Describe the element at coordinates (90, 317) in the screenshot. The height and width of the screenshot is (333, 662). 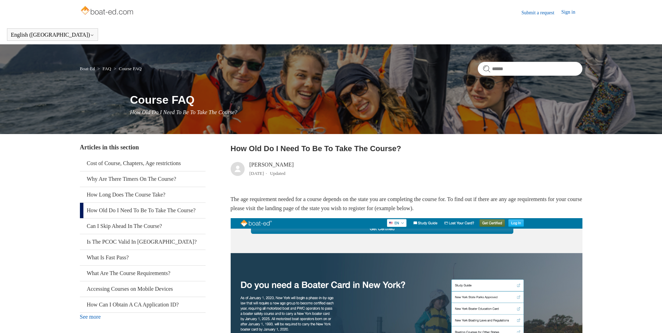
I see `a: See more` at that location.